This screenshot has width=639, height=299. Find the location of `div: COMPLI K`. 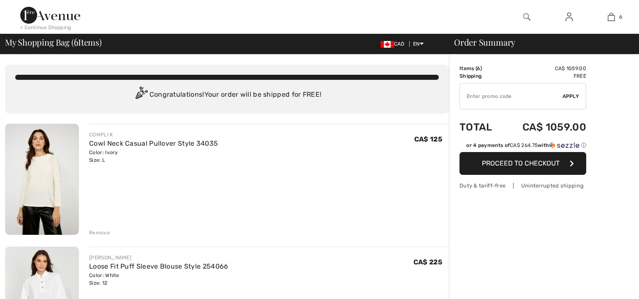

div: COMPLI K is located at coordinates (153, 135).